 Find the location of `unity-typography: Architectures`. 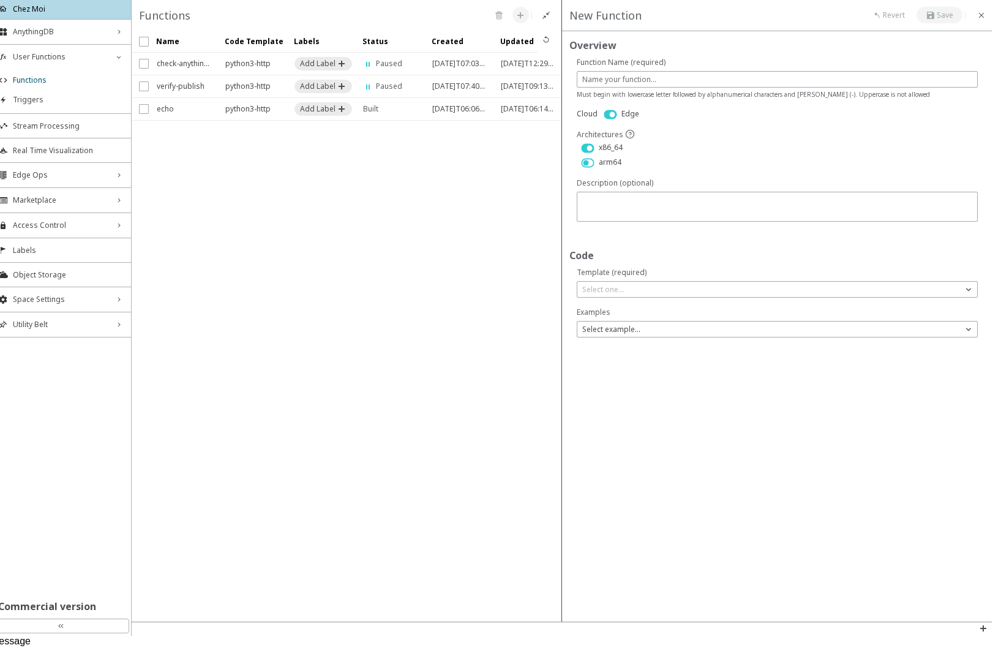

unity-typography: Architectures is located at coordinates (600, 134).